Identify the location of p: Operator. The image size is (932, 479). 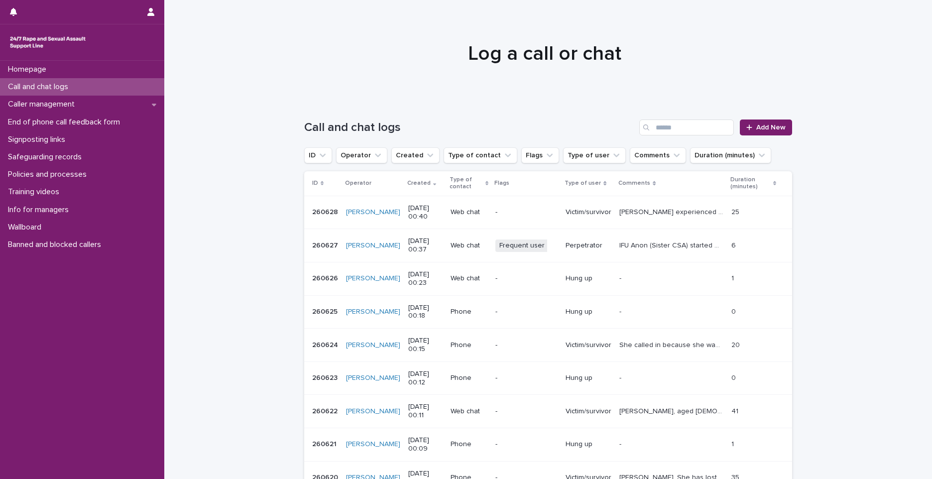
(358, 183).